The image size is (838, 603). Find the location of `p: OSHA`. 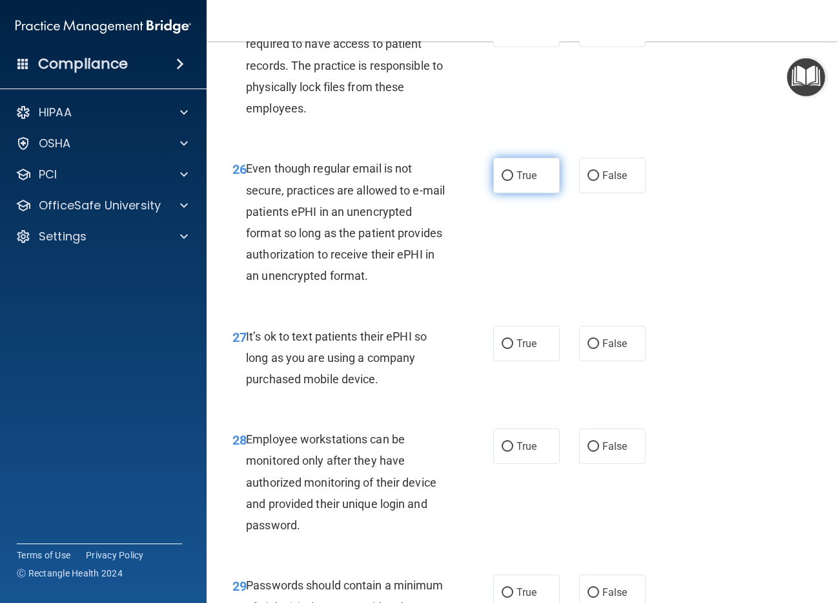

p: OSHA is located at coordinates (55, 143).